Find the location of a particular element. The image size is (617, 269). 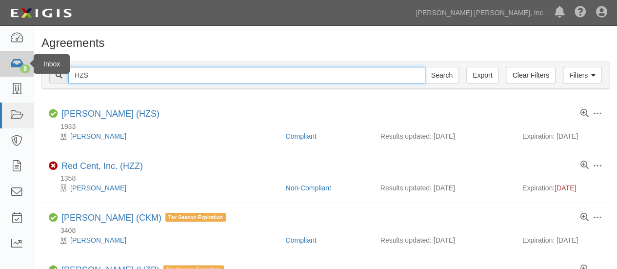

i: Help Center - Complianz is located at coordinates (580, 13).